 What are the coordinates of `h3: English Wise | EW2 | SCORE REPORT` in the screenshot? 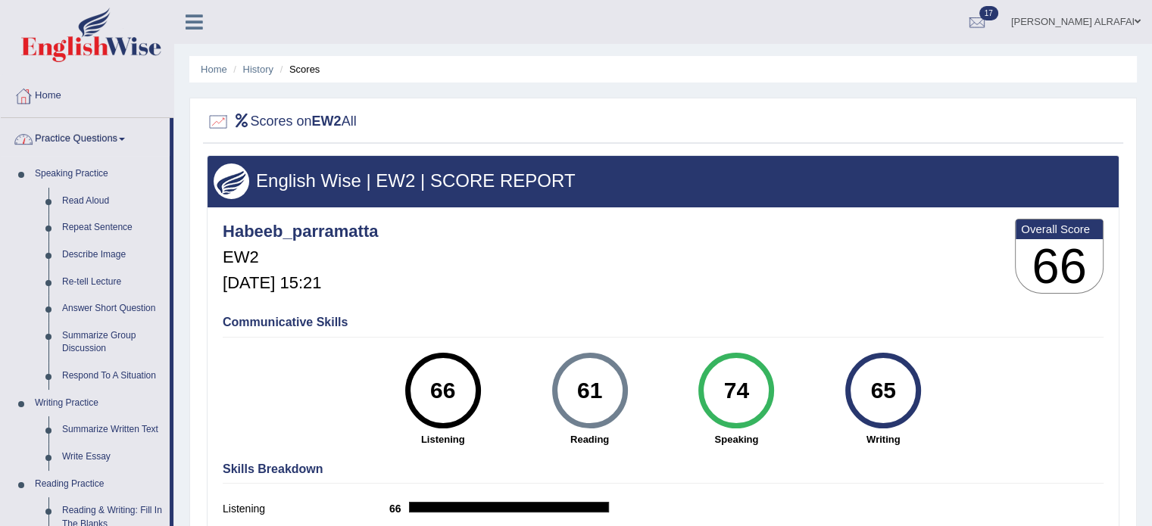 It's located at (663, 181).